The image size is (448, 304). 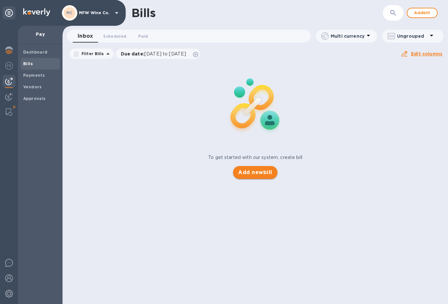 What do you see at coordinates (426, 54) in the screenshot?
I see `u: Edit columns` at bounding box center [426, 54].